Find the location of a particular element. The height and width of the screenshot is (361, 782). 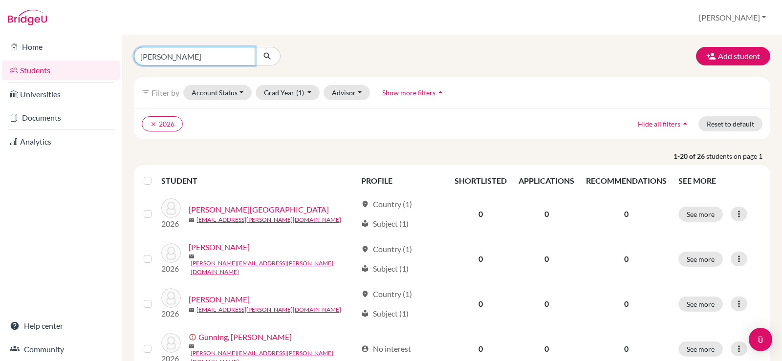

img: Christensen, Sophia is located at coordinates (171, 253).